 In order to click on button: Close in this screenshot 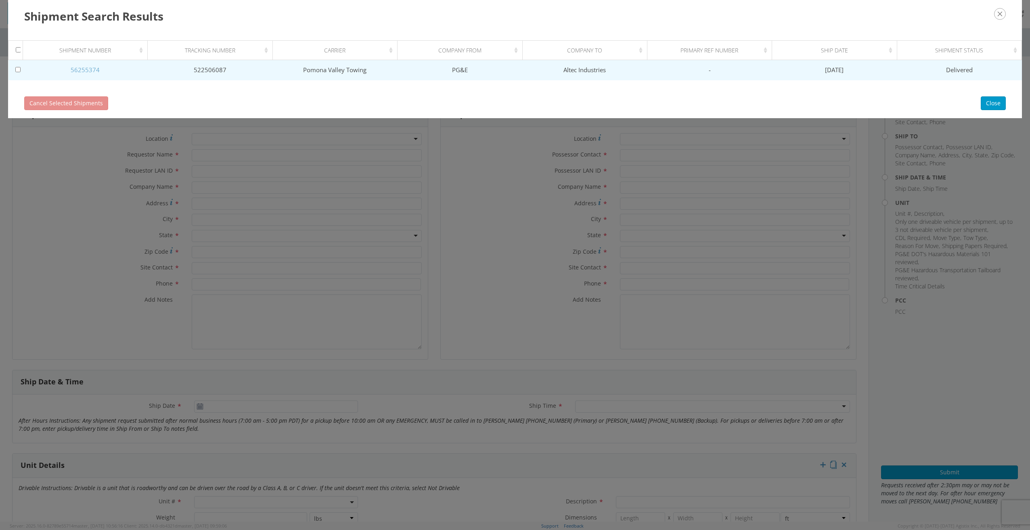, I will do `click(993, 103)`.